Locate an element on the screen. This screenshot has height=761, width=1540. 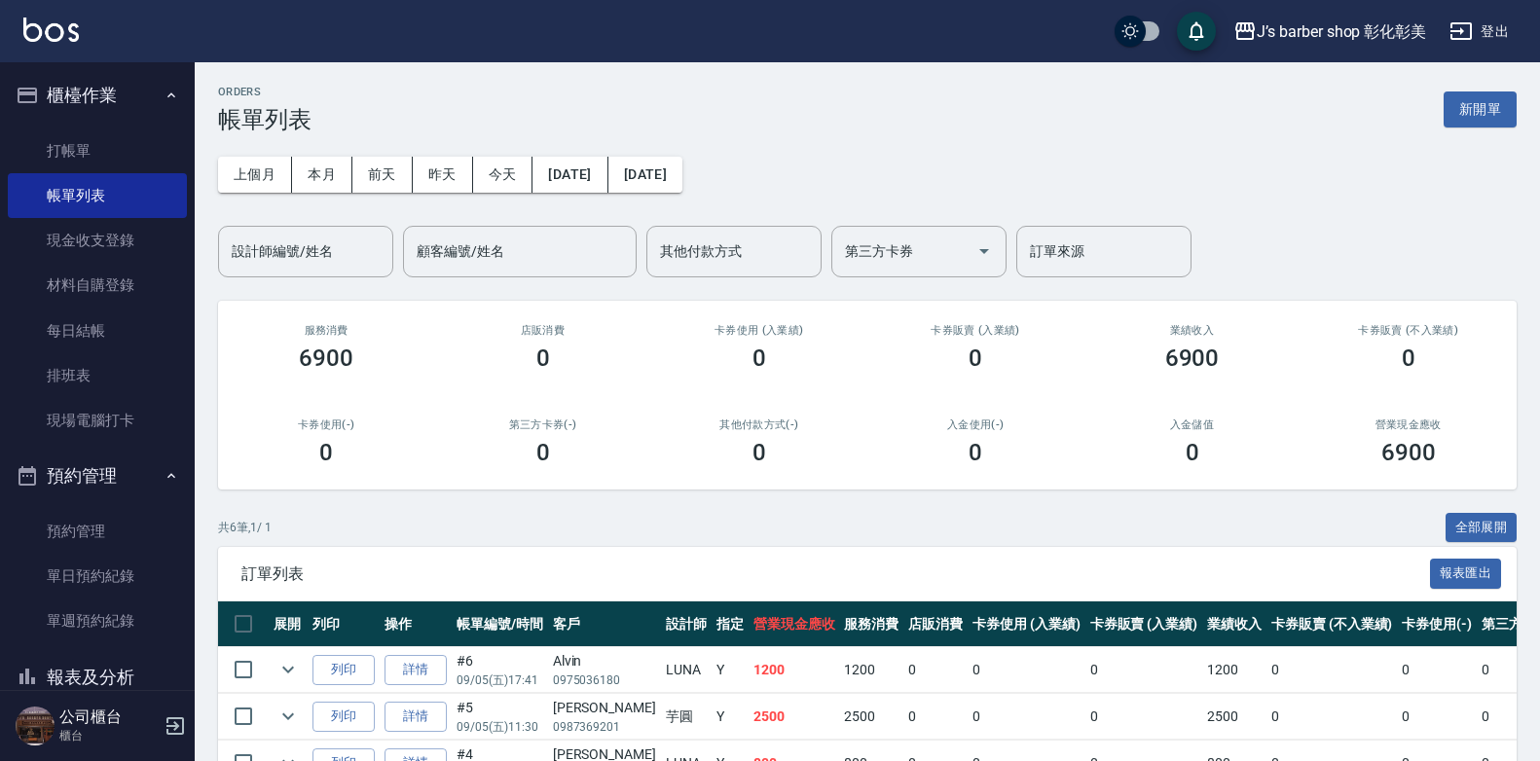
button: J’s barber shop 彰化彰美 is located at coordinates (1330, 31).